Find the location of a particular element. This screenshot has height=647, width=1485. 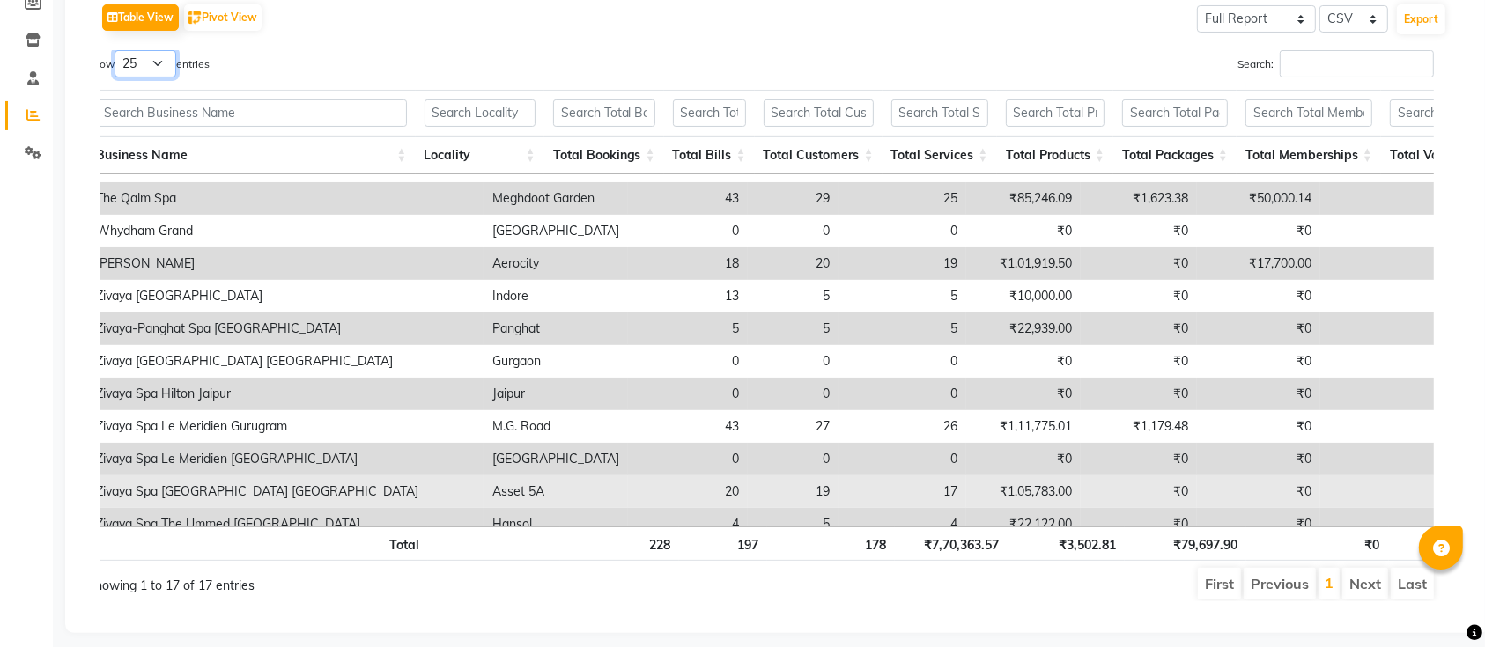

th: ₹0 is located at coordinates (1318, 544).